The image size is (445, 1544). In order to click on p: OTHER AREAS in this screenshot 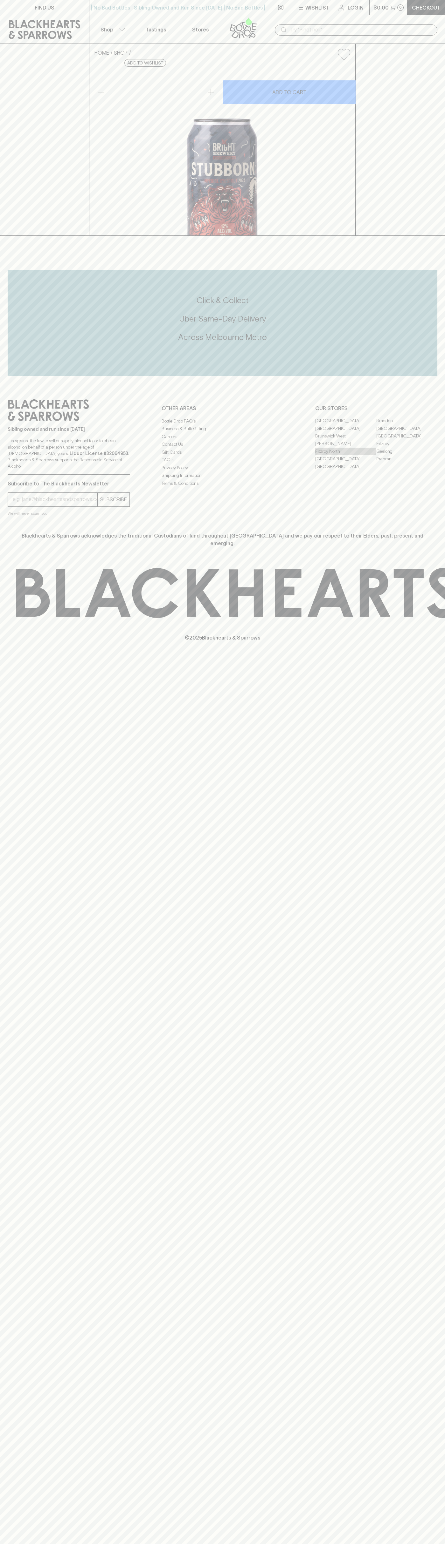, I will do `click(222, 408)`.